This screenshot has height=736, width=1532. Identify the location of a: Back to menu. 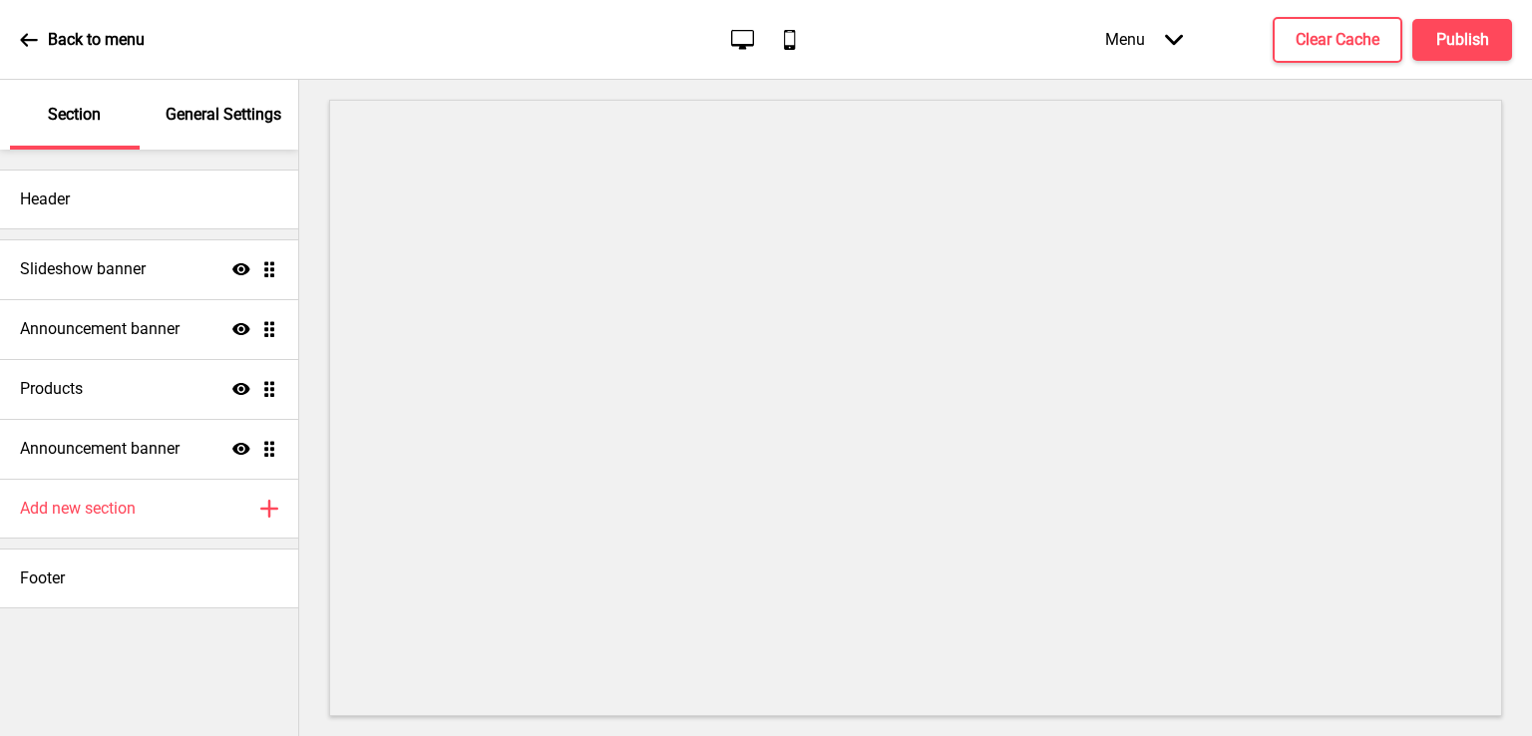
(82, 40).